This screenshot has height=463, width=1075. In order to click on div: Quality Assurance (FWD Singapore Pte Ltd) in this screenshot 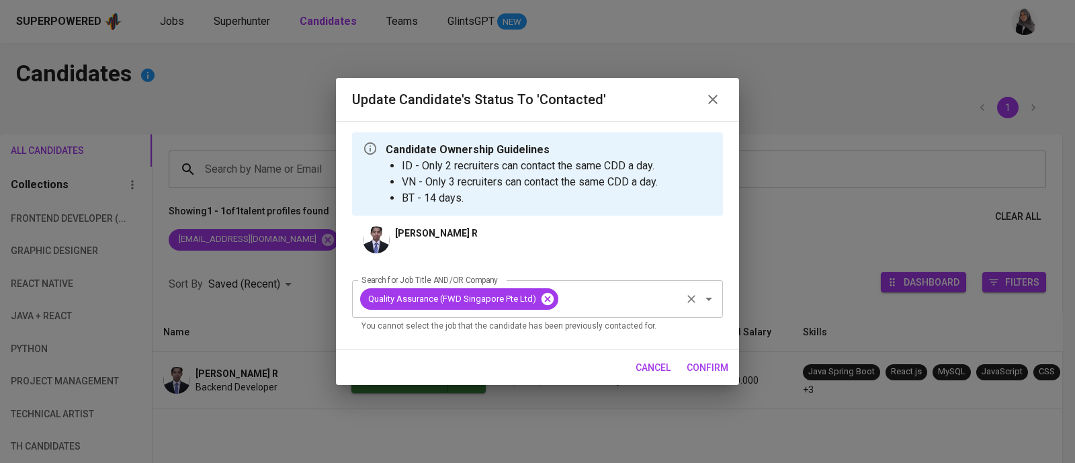, I will do `click(459, 299)`.